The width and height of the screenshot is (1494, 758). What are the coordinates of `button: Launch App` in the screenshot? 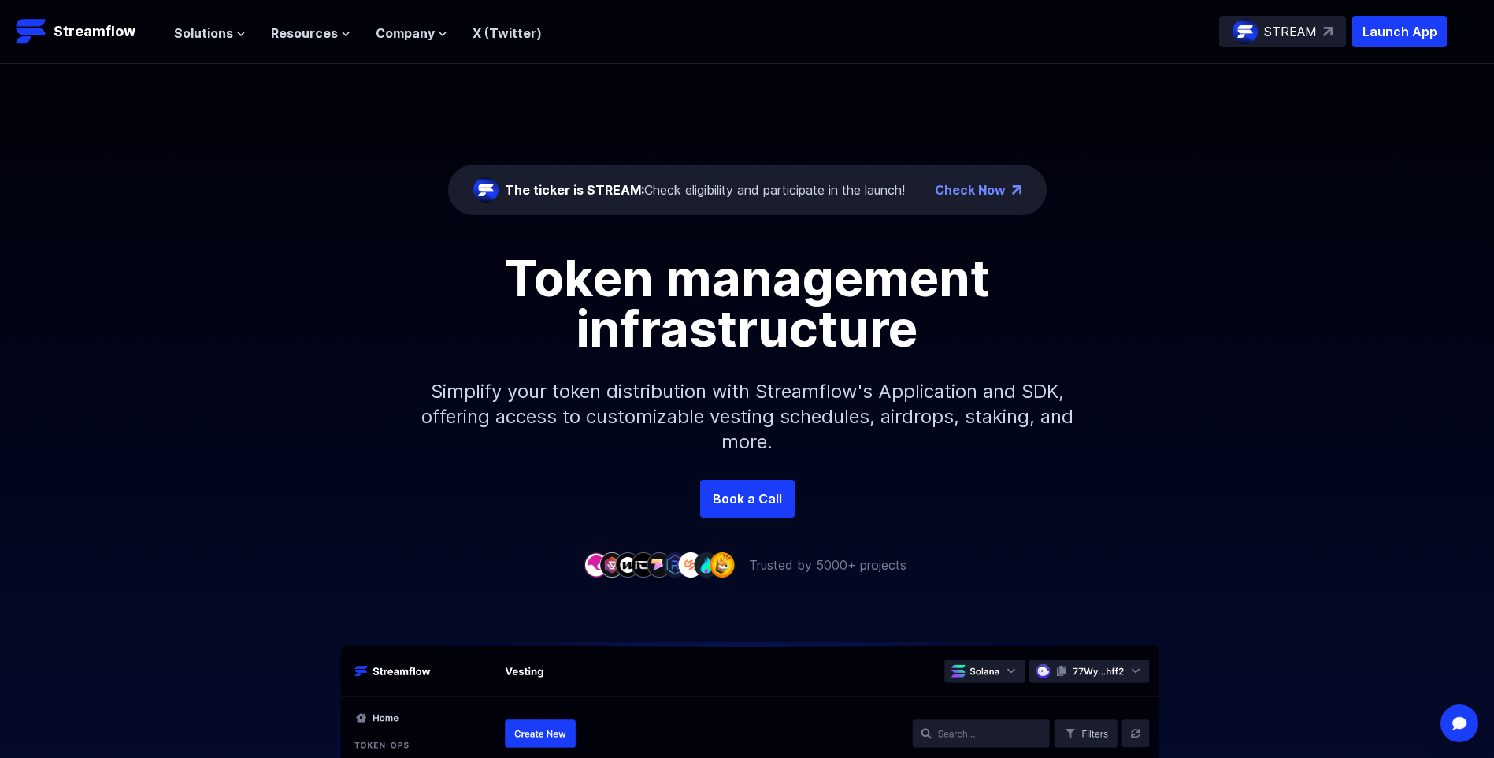 It's located at (1400, 32).